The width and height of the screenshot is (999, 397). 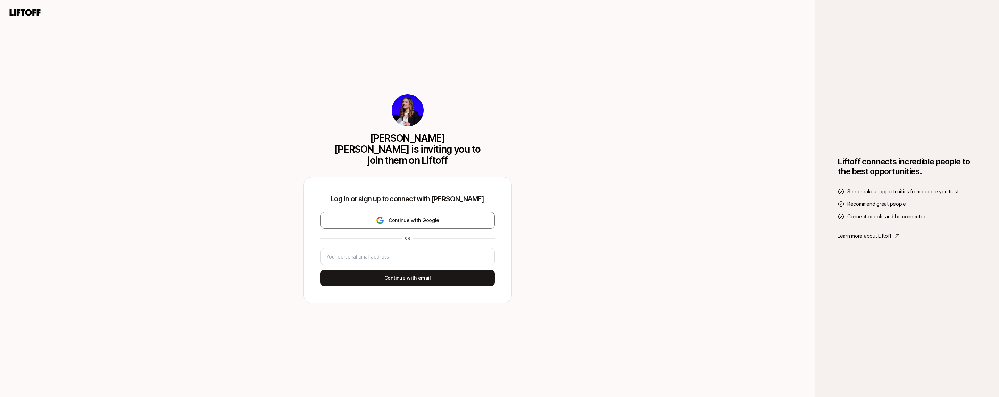 What do you see at coordinates (907, 236) in the screenshot?
I see `a: Learn more about Liftoff` at bounding box center [907, 236].